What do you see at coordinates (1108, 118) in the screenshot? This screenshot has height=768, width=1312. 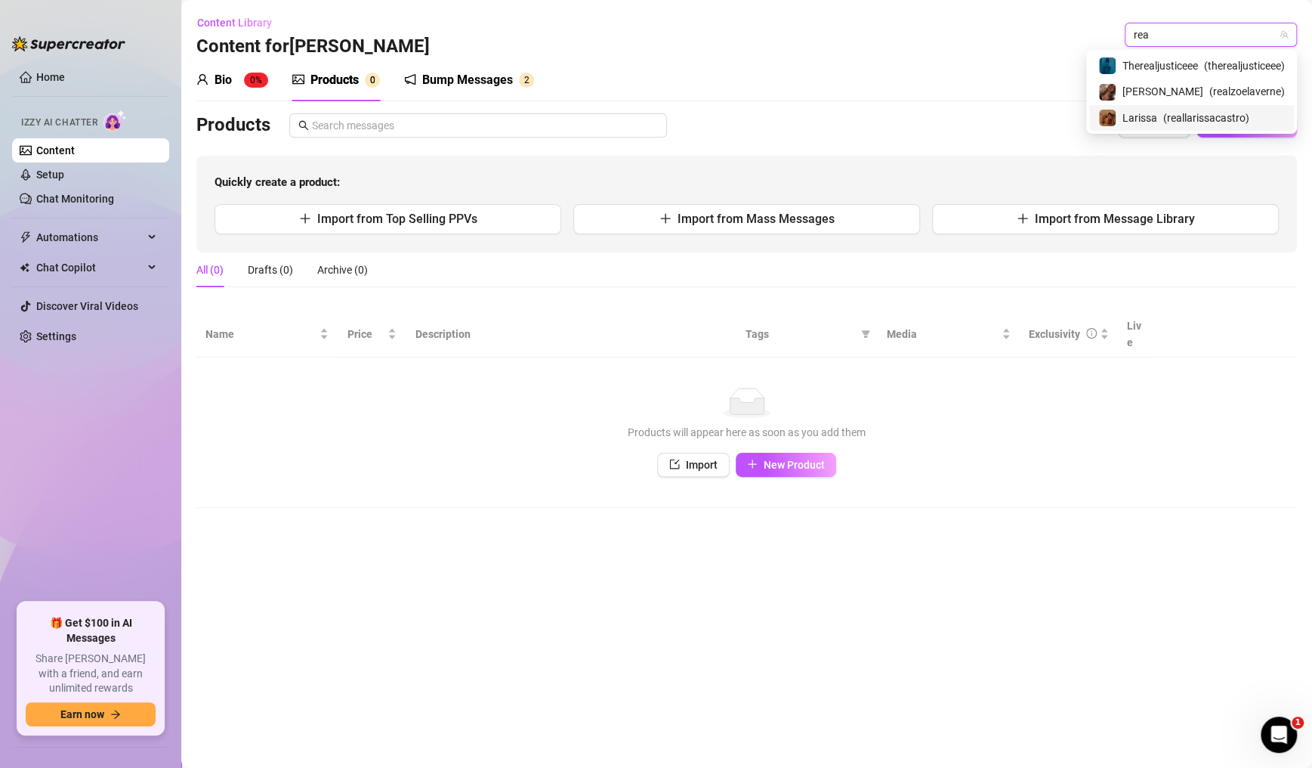 I see `img: Larissa (@reallarissacastro)` at bounding box center [1108, 118].